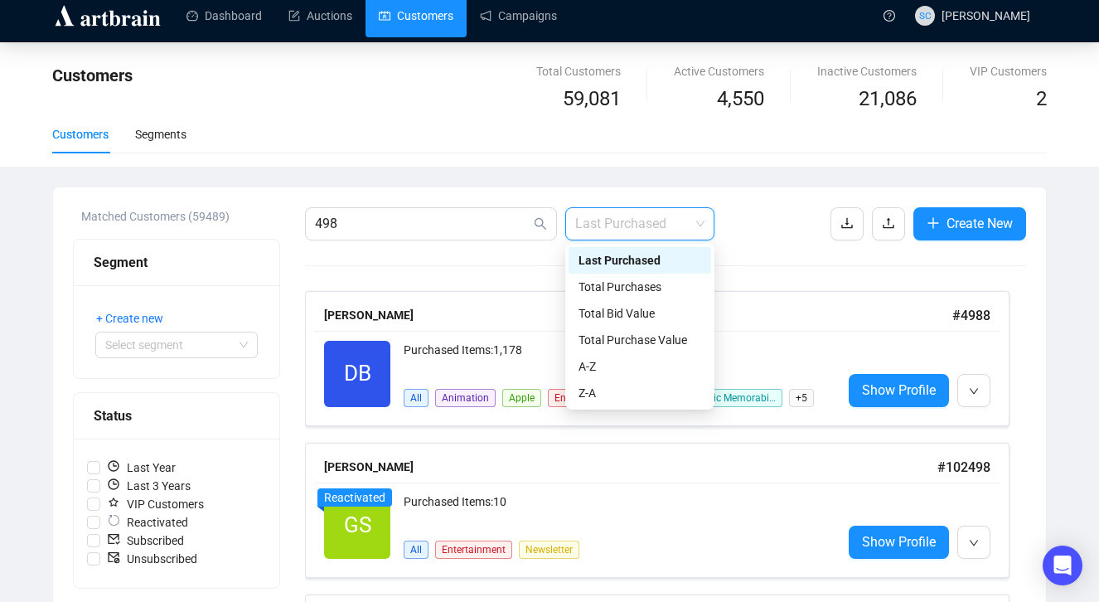 The width and height of the screenshot is (1099, 602). I want to click on span: 21,086, so click(888, 99).